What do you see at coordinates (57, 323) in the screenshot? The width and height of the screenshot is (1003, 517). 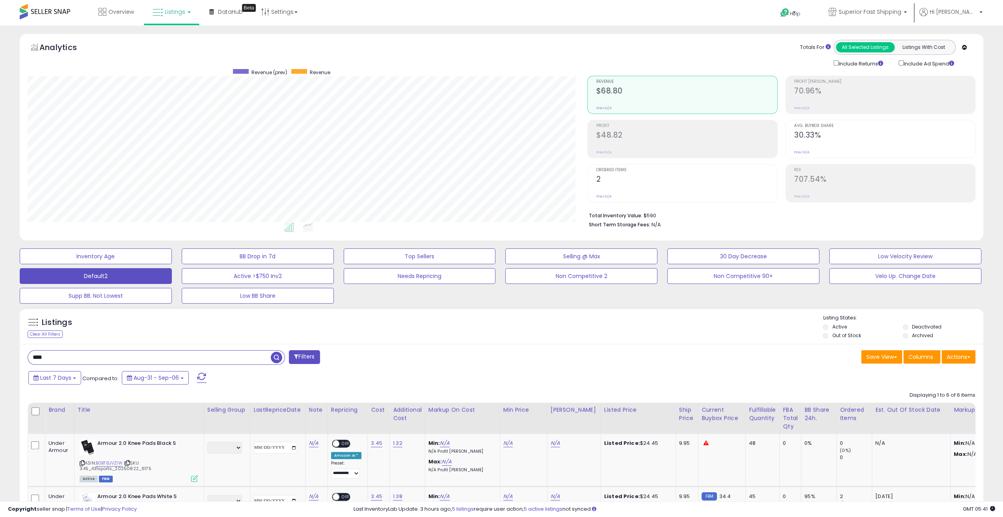 I see `h5: Listings` at bounding box center [57, 323].